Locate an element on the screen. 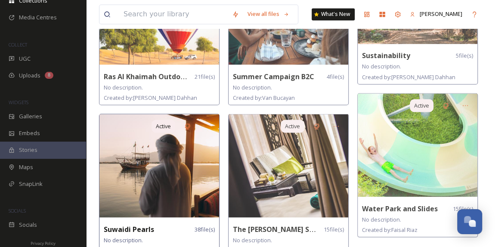 Image resolution: width=495 pixels, height=247 pixels. span: 5 file(s) is located at coordinates (465, 56).